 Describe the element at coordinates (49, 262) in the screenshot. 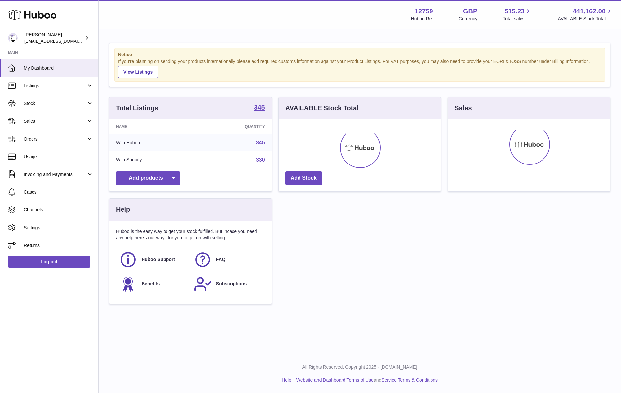

I see `a: Log out` at that location.